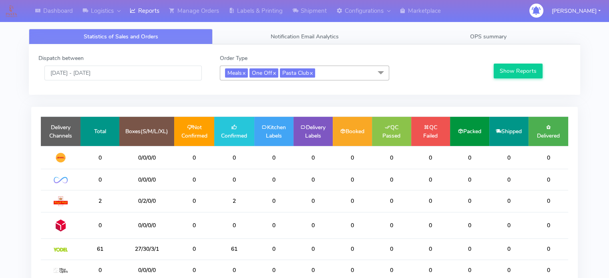  I want to click on span: One Off, so click(264, 73).